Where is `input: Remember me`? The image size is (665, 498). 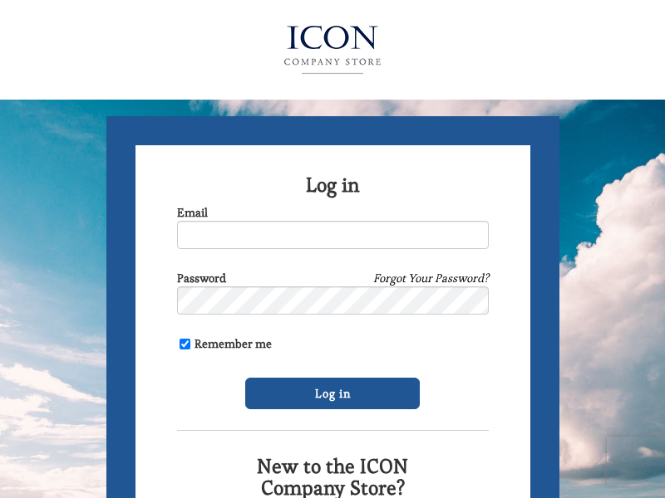 input: Remember me is located at coordinates (184, 344).